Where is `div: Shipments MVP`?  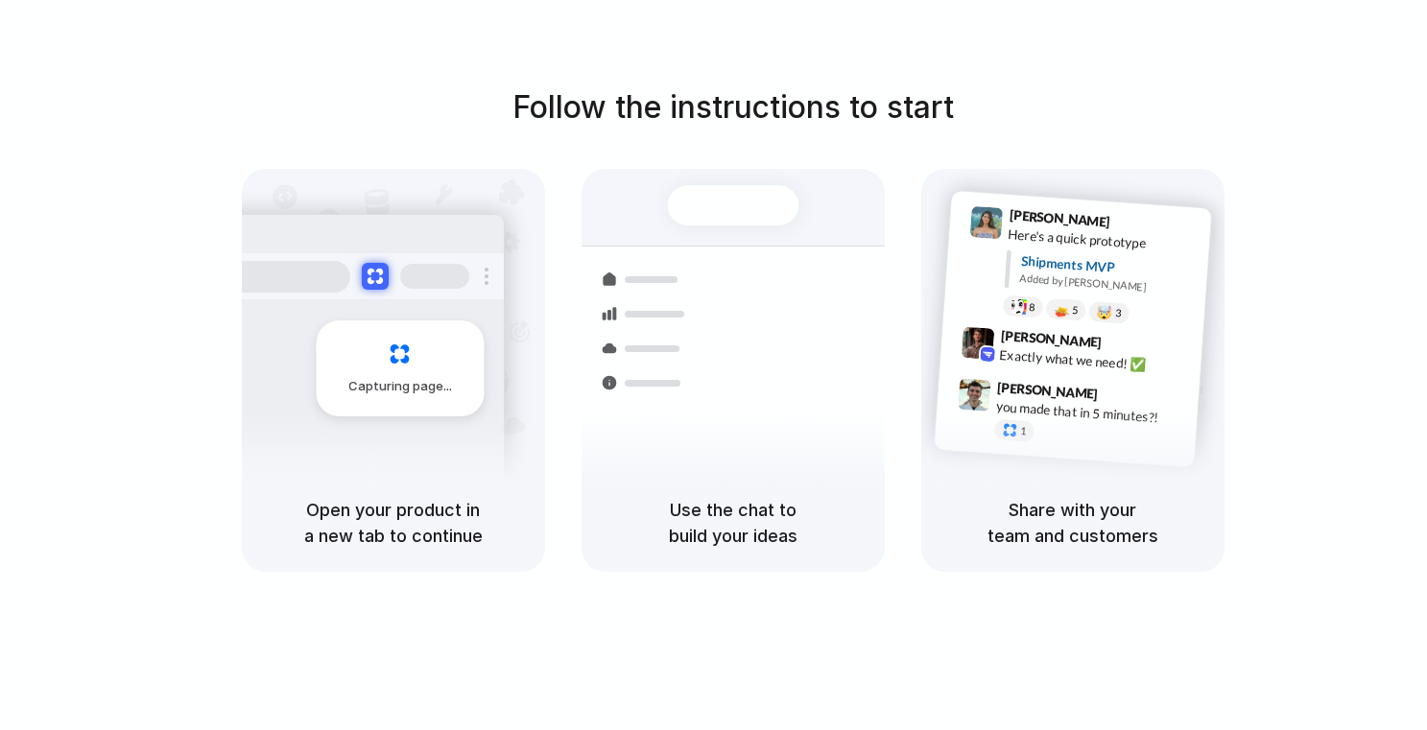
div: Shipments MVP is located at coordinates (1108, 267).